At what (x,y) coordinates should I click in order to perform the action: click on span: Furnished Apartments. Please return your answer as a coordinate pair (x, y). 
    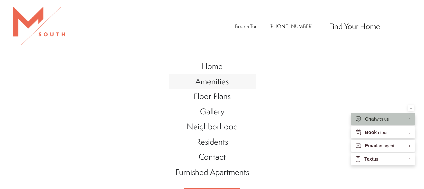
    Looking at the image, I should click on (212, 172).